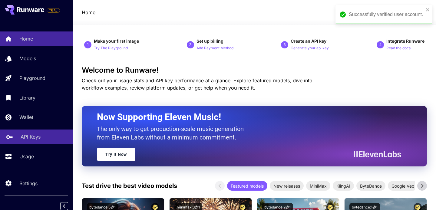  Describe the element at coordinates (26, 117) in the screenshot. I see `p: Wallet` at that location.